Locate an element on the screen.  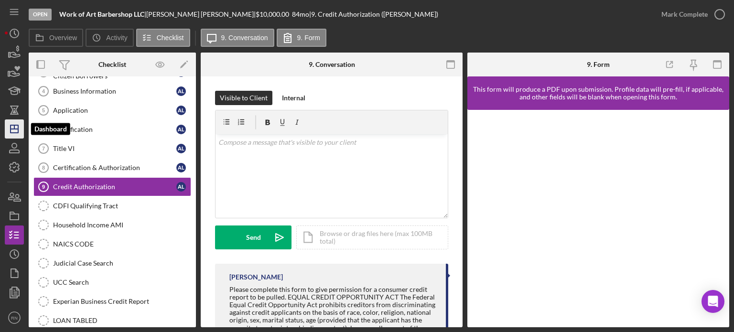
label: Overview is located at coordinates (63, 38).